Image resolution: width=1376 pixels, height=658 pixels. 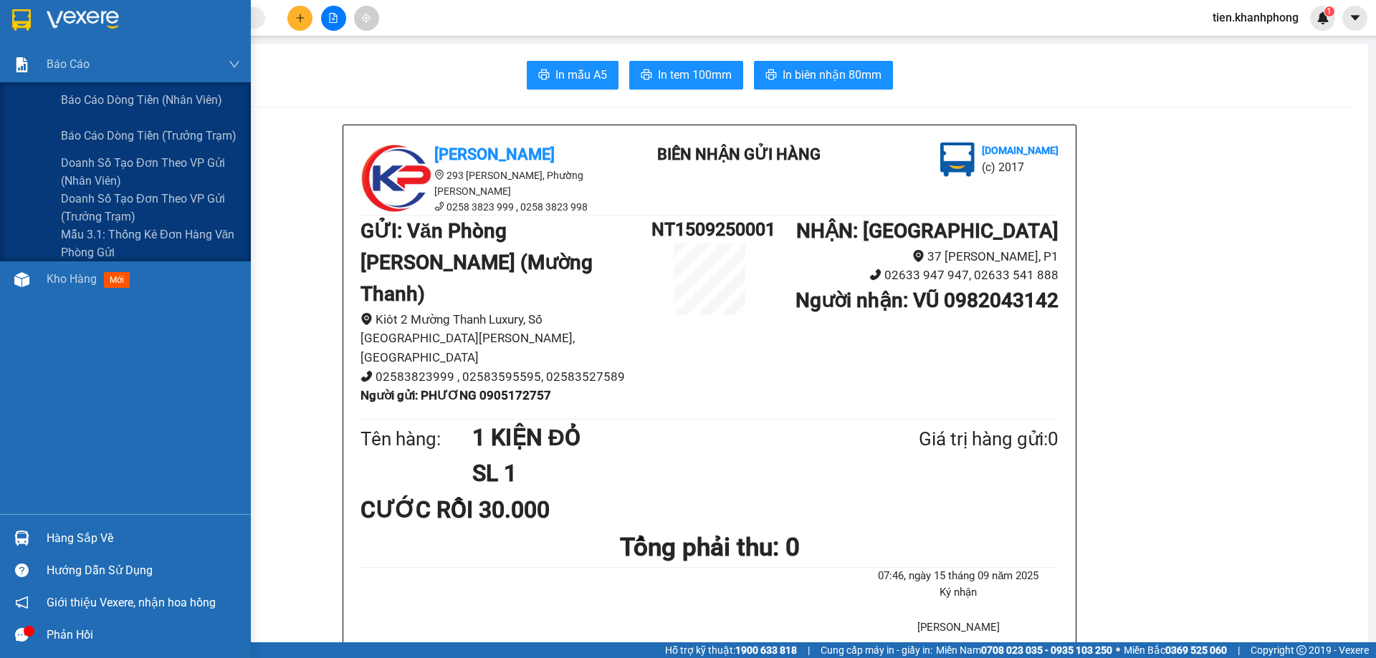 What do you see at coordinates (150, 244) in the screenshot?
I see `span: Mẫu 3.1: Thống kê đơn hàng văn phòng gửi` at bounding box center [150, 244].